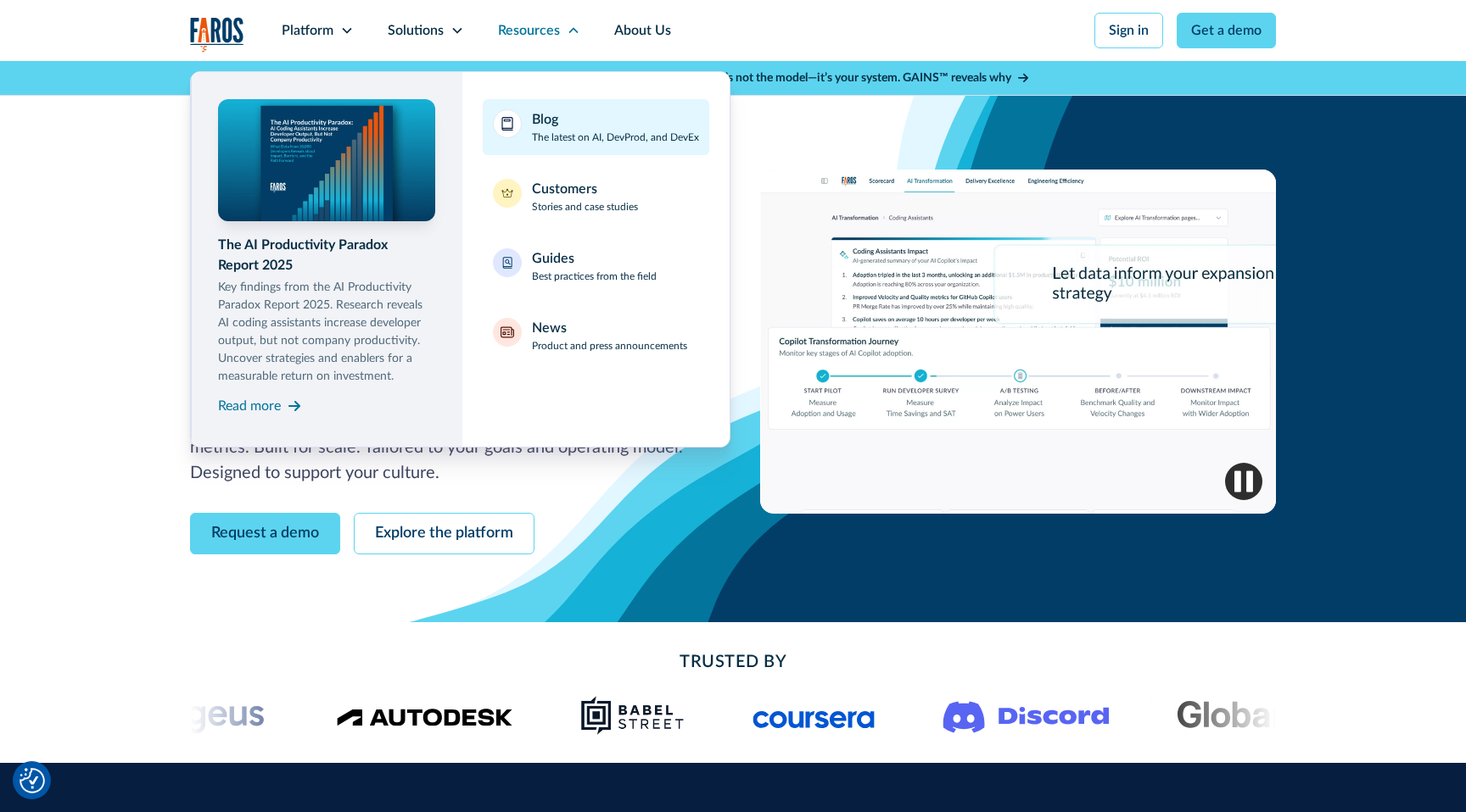  I want to click on p: The latest on AI, DevProd, and DevEx, so click(615, 138).